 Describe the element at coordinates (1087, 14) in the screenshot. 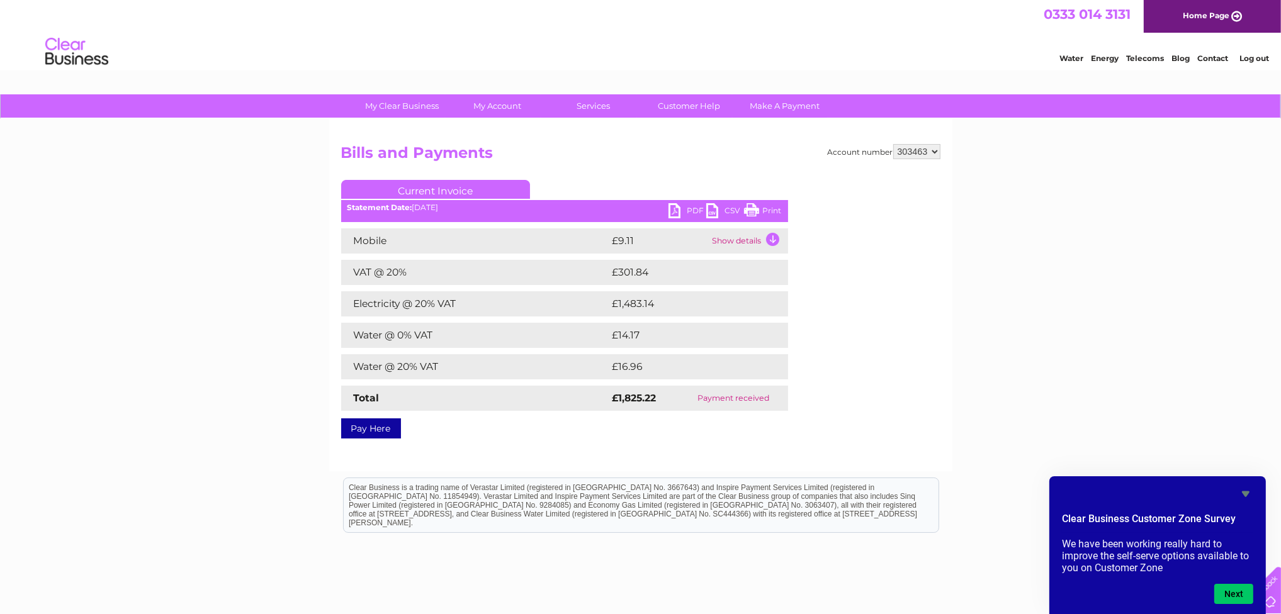

I see `span: 0333 014 3131` at that location.